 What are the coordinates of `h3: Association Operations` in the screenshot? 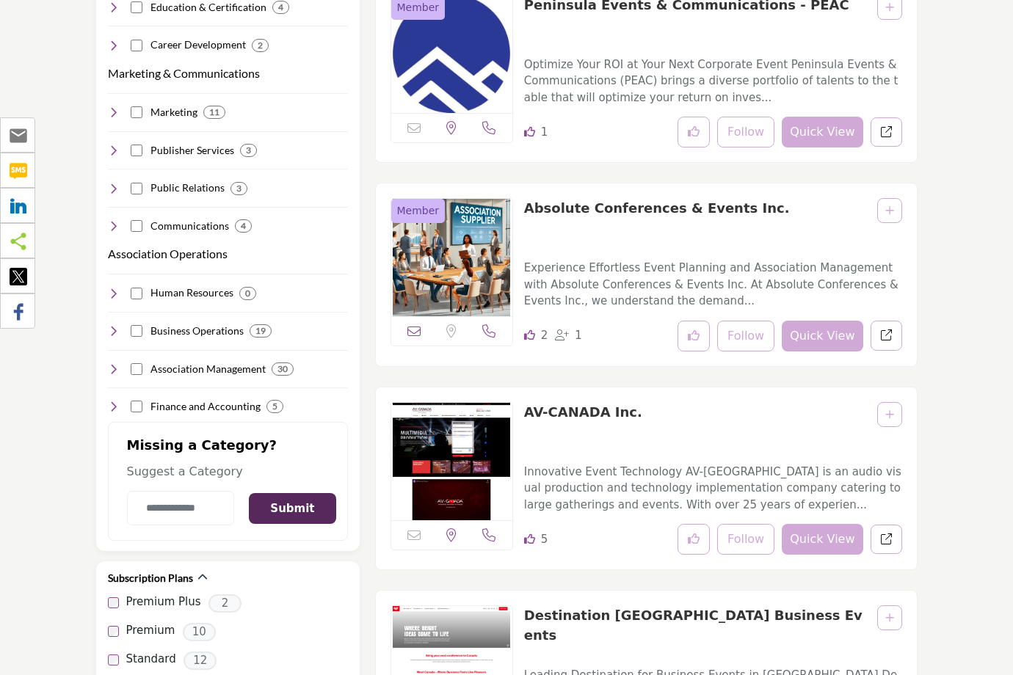 It's located at (167, 254).